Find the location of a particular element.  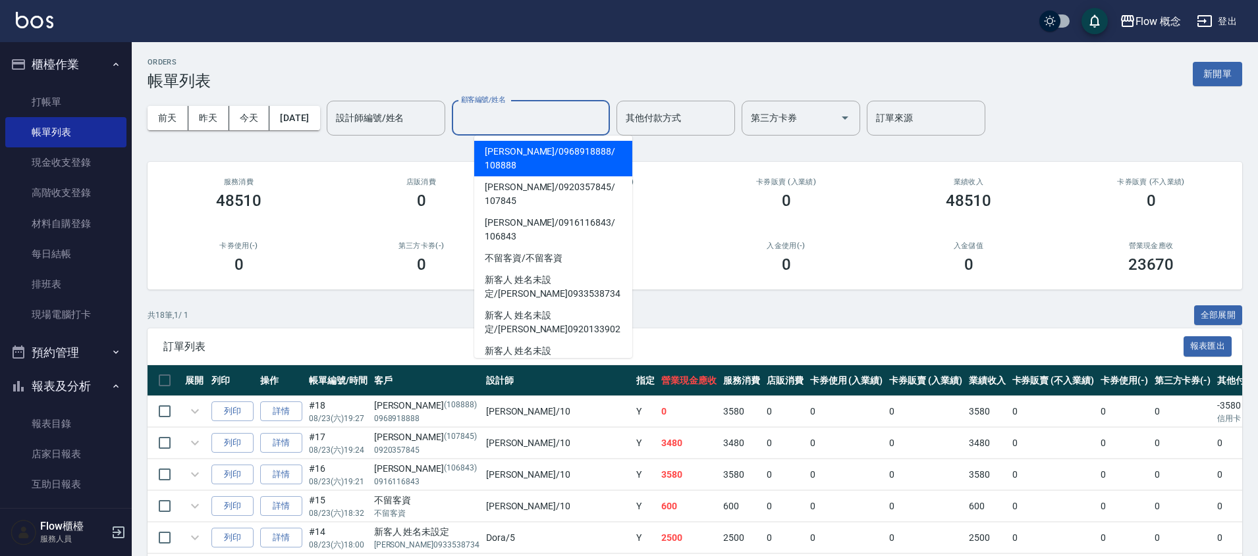

th: 展開 is located at coordinates (195, 381).